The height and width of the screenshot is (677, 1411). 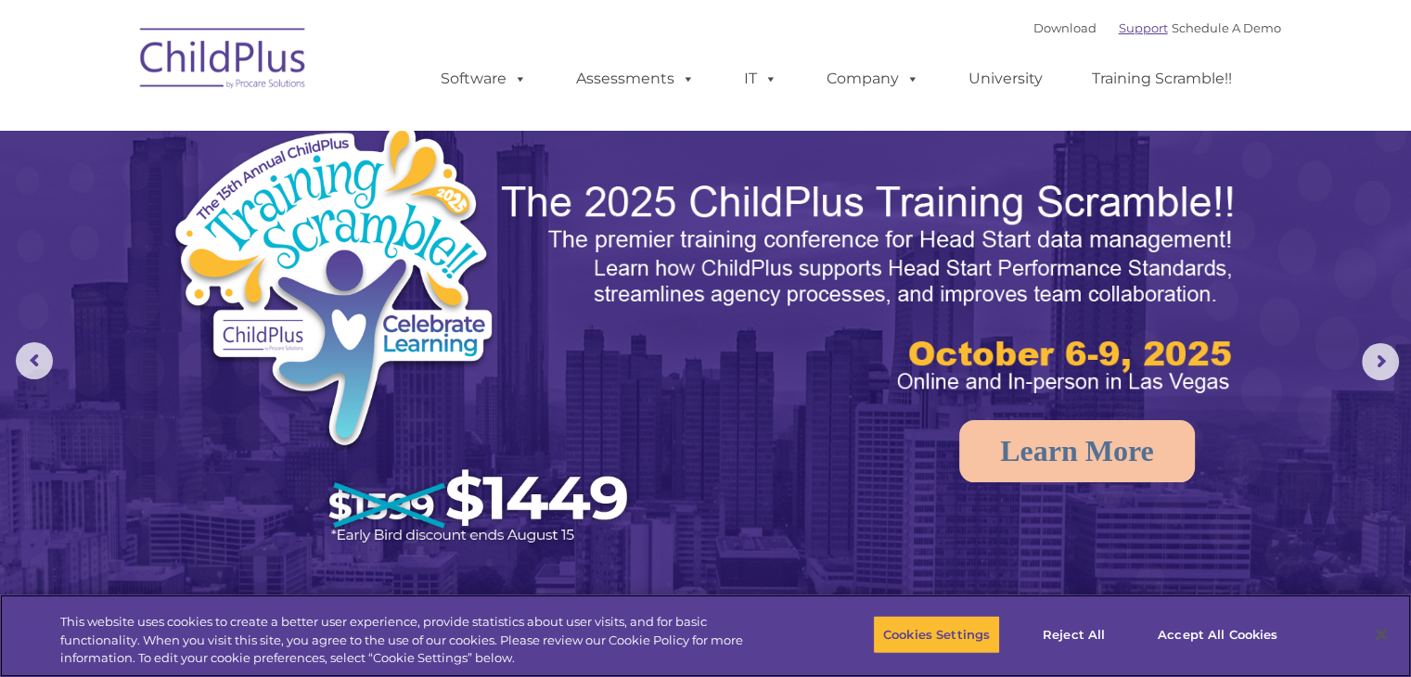 What do you see at coordinates (1217, 634) in the screenshot?
I see `button: Accept All Cookies` at bounding box center [1217, 634].